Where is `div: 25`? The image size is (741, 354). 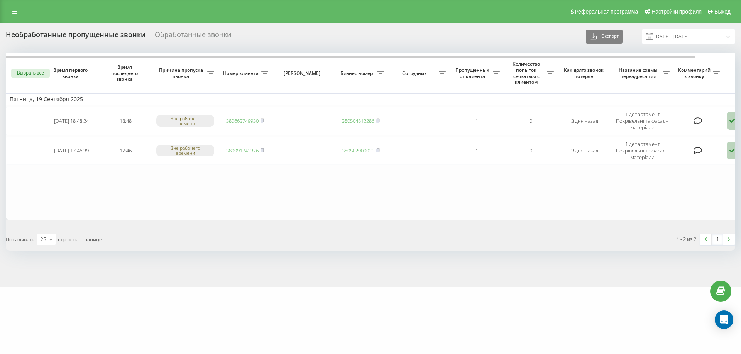
div: 25 is located at coordinates (43, 239).